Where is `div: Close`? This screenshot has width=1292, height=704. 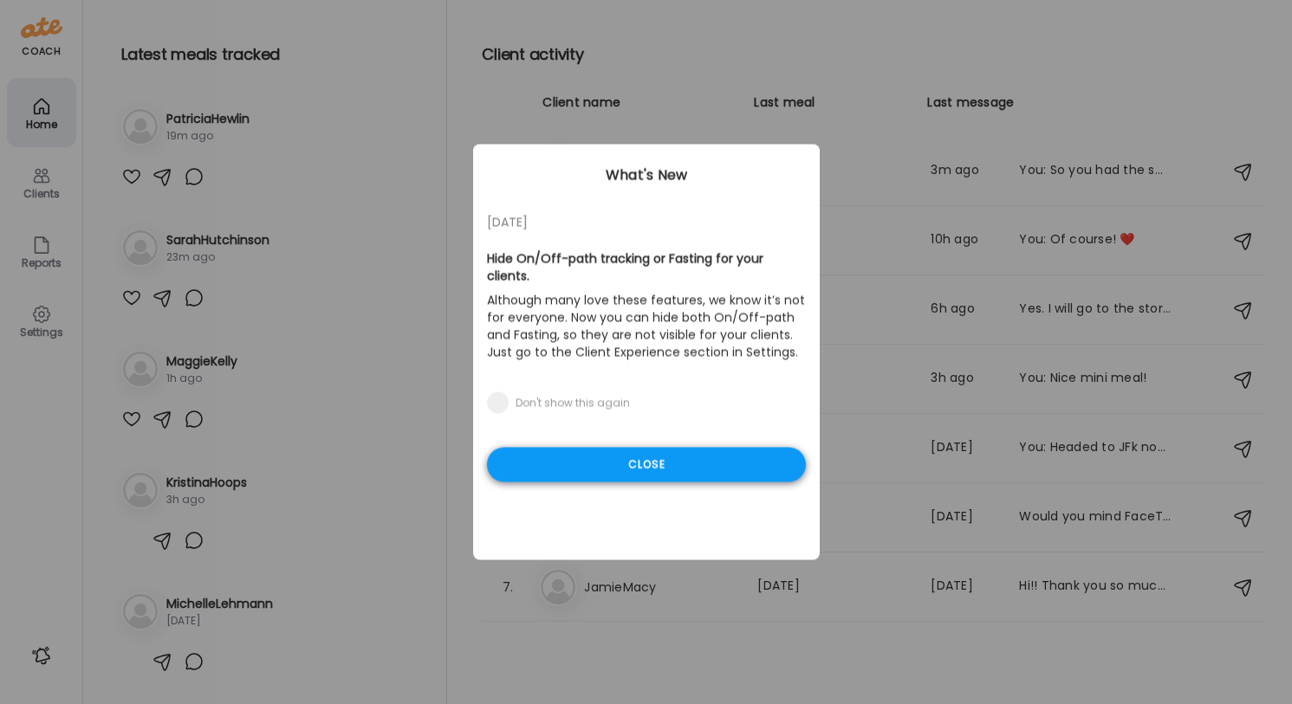 div: Close is located at coordinates (646, 465).